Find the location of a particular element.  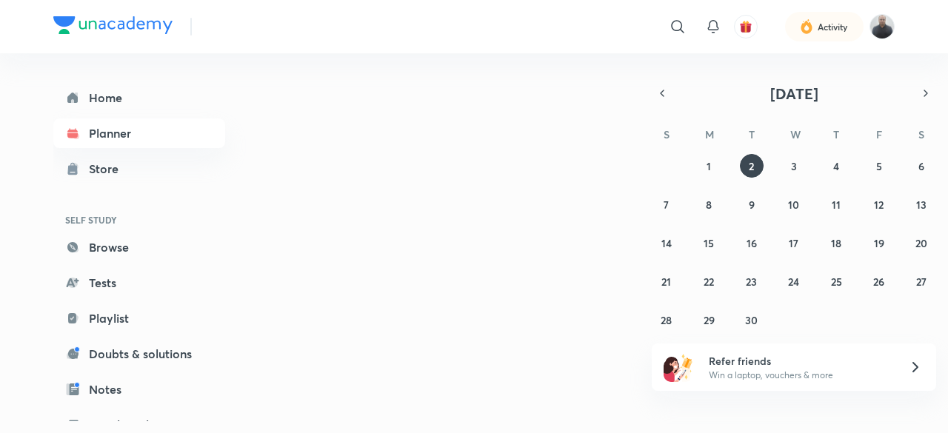

button: September 9, 2025 is located at coordinates (752, 204).